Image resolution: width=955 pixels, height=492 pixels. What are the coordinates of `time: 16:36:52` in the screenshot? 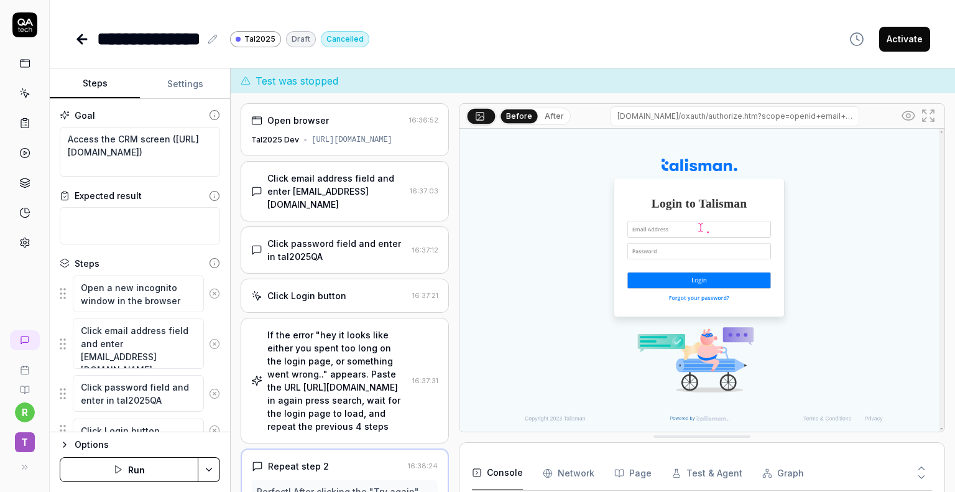 It's located at (423, 120).